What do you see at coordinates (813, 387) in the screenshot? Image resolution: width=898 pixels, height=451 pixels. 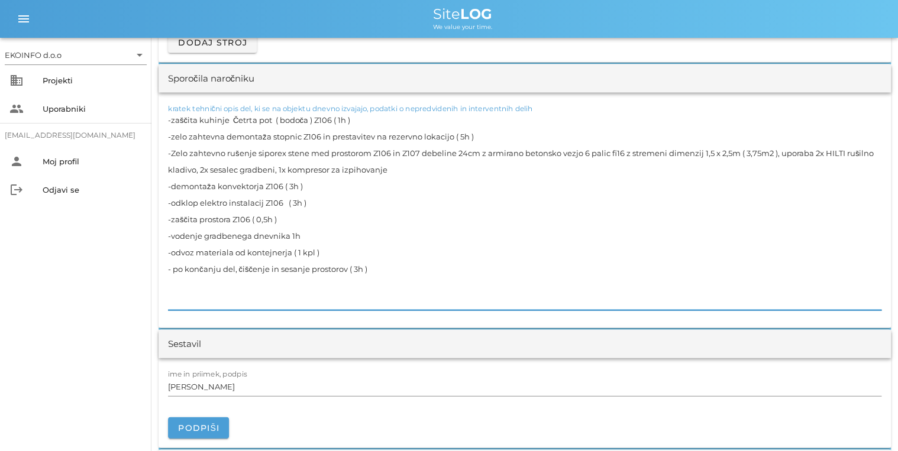 I see `div: Pripomoček za klepet` at bounding box center [813, 387].